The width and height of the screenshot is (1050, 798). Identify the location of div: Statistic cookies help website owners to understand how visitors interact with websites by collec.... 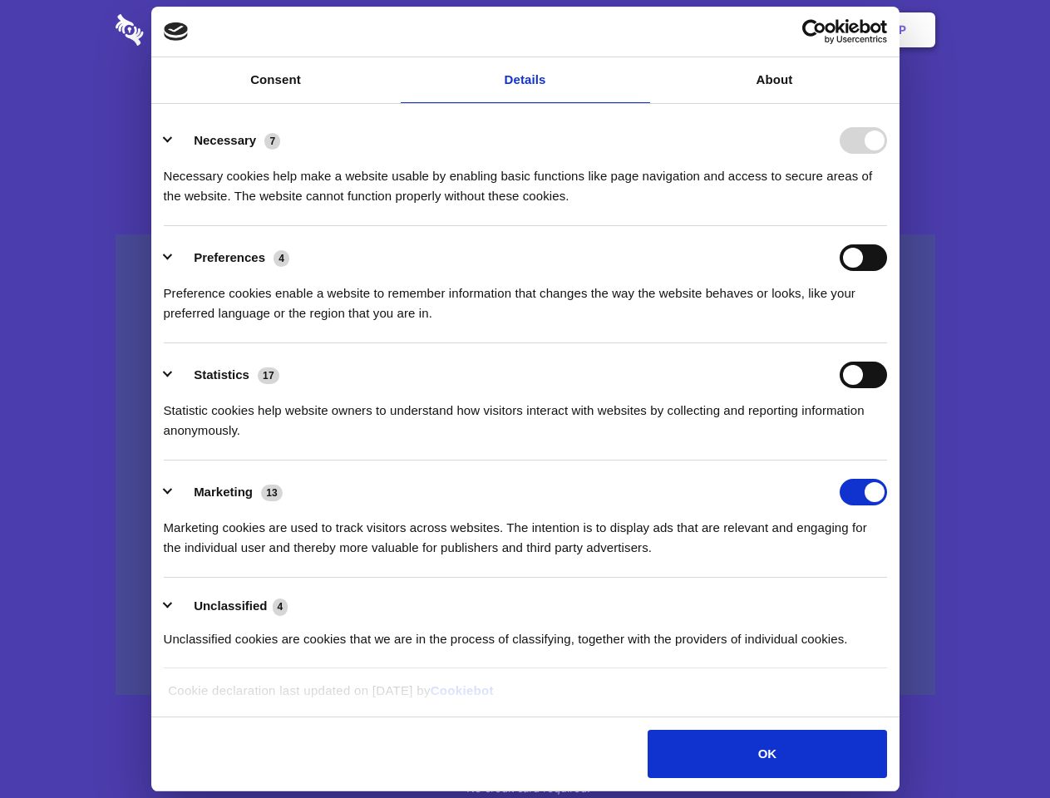
(525, 414).